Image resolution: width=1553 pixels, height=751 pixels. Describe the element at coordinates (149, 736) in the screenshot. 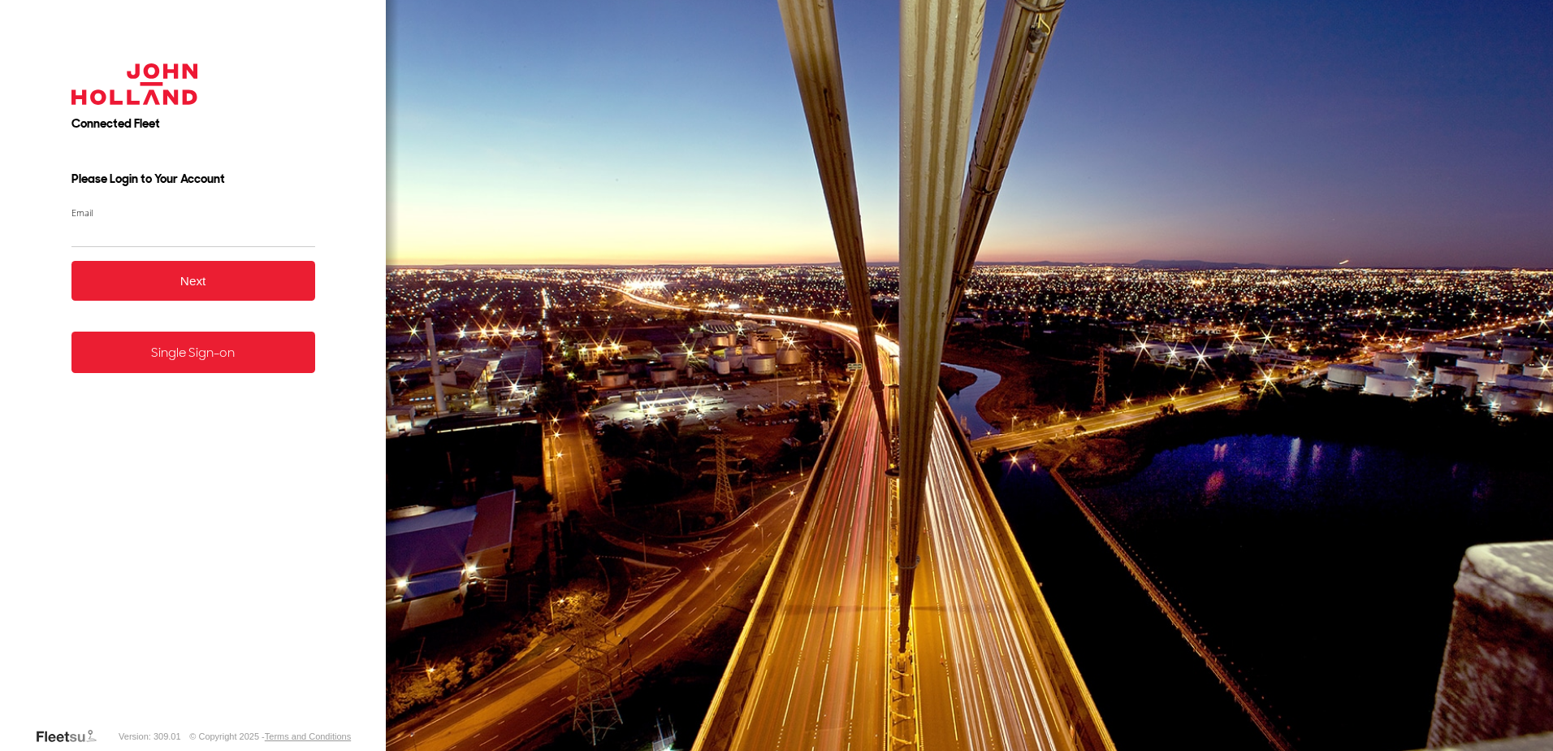

I see `div: Version: 309.01` at that location.